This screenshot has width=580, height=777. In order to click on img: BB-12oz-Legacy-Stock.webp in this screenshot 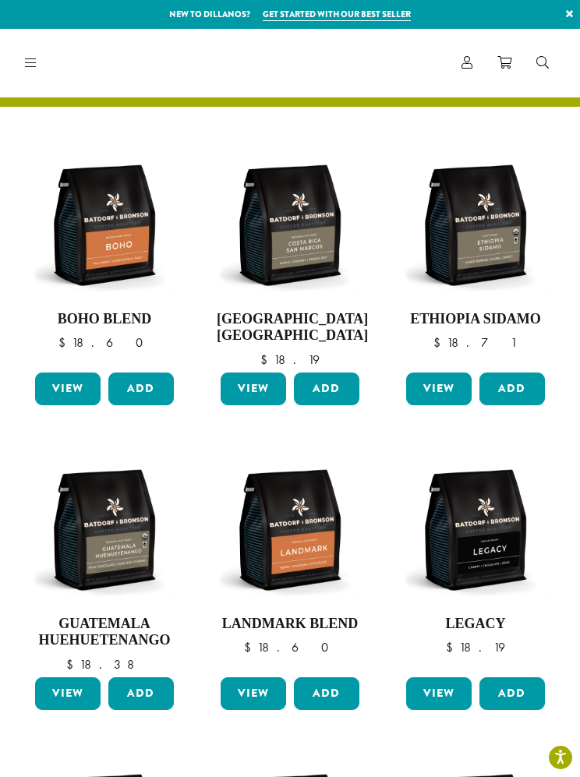, I will do `click(475, 530)`.